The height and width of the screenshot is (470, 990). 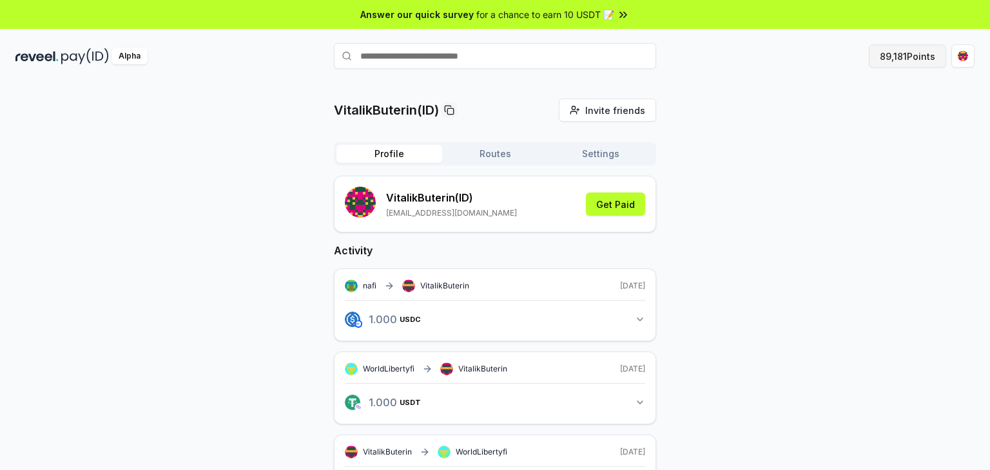 What do you see at coordinates (130, 56) in the screenshot?
I see `div: Alpha` at bounding box center [130, 56].